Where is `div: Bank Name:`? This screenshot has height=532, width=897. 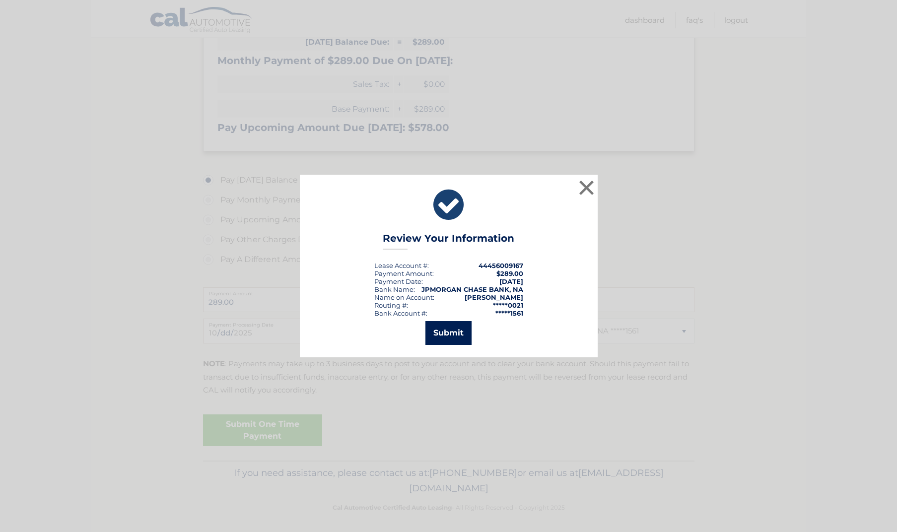 div: Bank Name: is located at coordinates (395, 289).